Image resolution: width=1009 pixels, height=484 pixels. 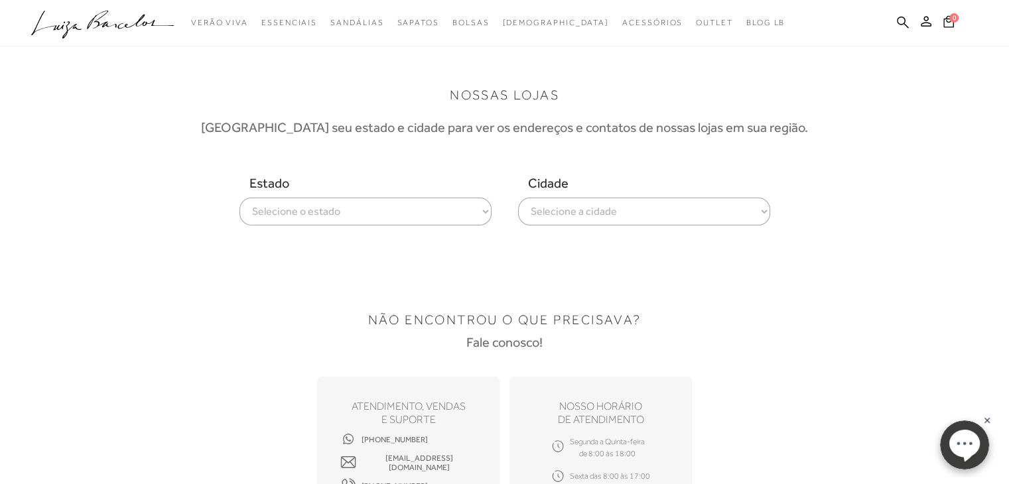 What do you see at coordinates (954, 18) in the screenshot?
I see `span: 0` at bounding box center [954, 18].